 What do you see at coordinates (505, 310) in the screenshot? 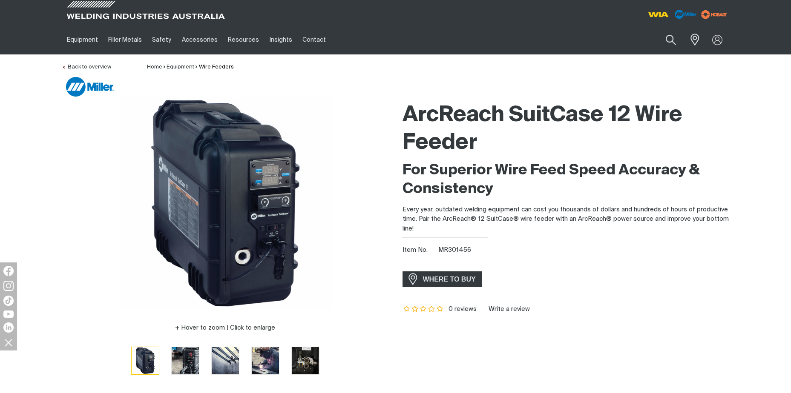
I see `a: Write a review` at bounding box center [505, 310].